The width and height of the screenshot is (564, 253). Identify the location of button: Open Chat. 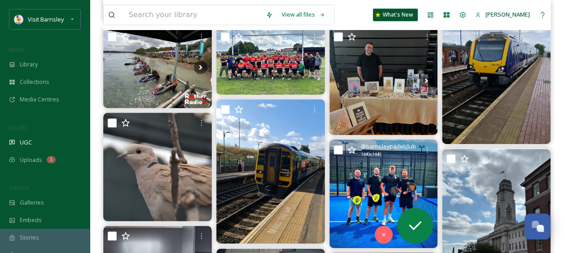
(537, 226).